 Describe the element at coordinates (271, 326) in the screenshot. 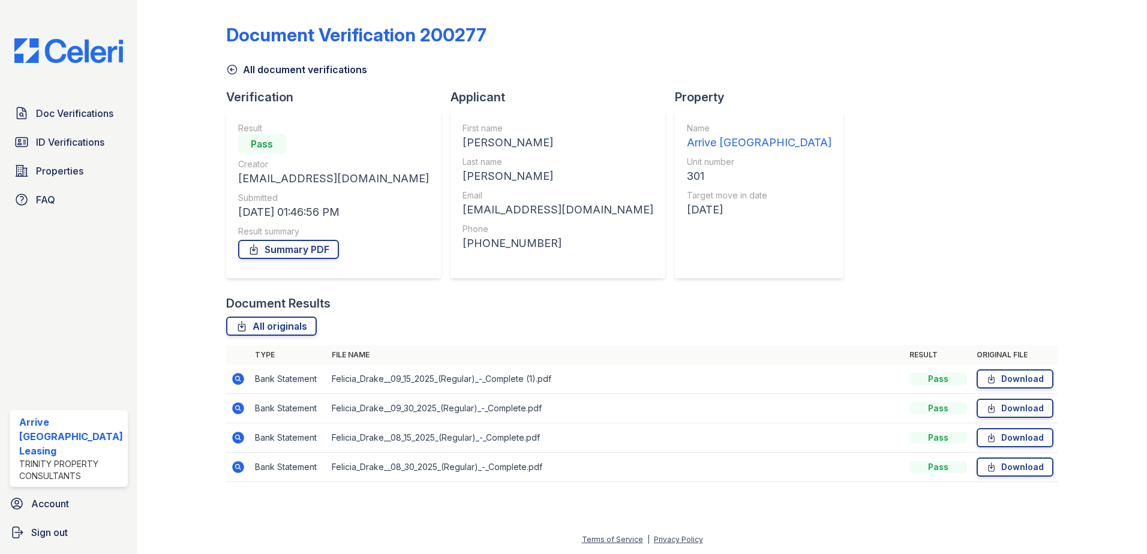

I see `a: All originals` at that location.